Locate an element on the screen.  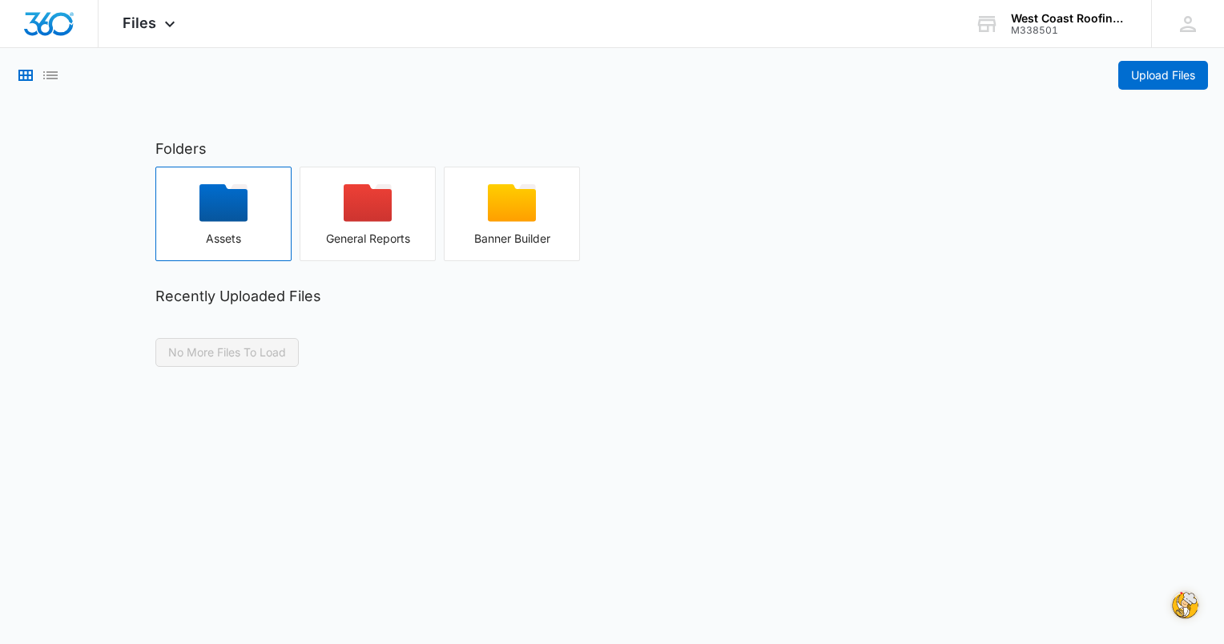
div: General Reports is located at coordinates (368, 239).